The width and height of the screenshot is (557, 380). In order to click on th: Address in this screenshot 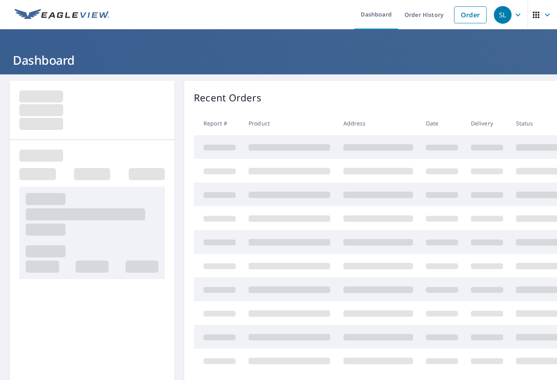, I will do `click(378, 123)`.